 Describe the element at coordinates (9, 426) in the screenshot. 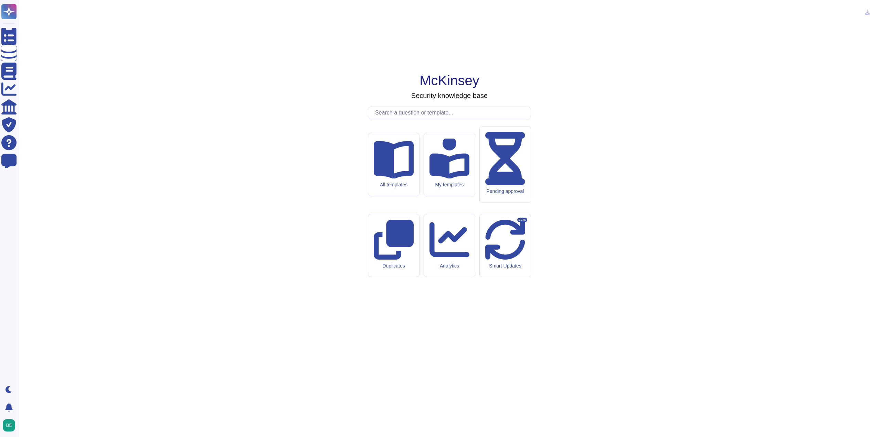

I see `img: user` at that location.